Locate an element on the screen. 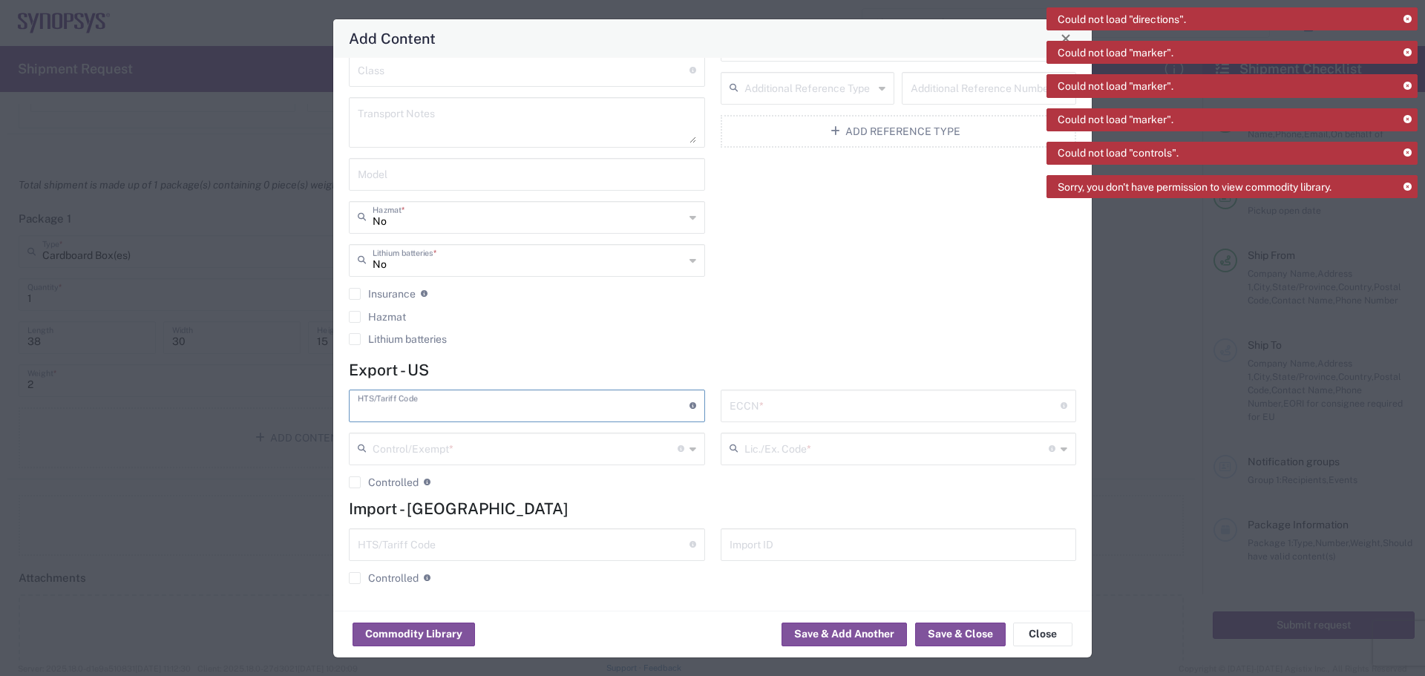  button: Add Reference Type is located at coordinates (899, 131).